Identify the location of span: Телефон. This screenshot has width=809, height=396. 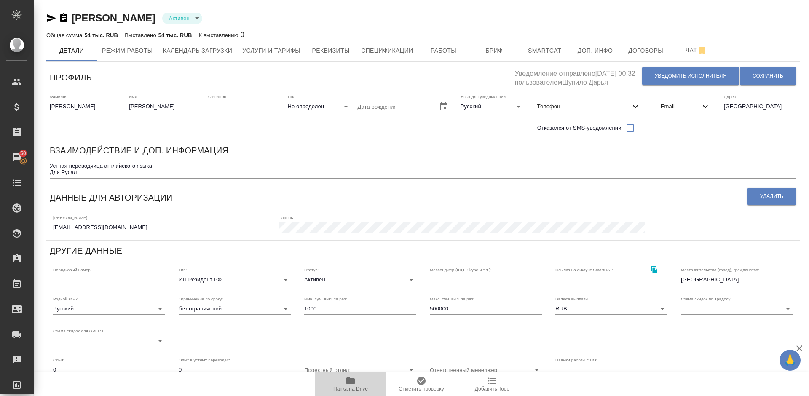
(584, 107).